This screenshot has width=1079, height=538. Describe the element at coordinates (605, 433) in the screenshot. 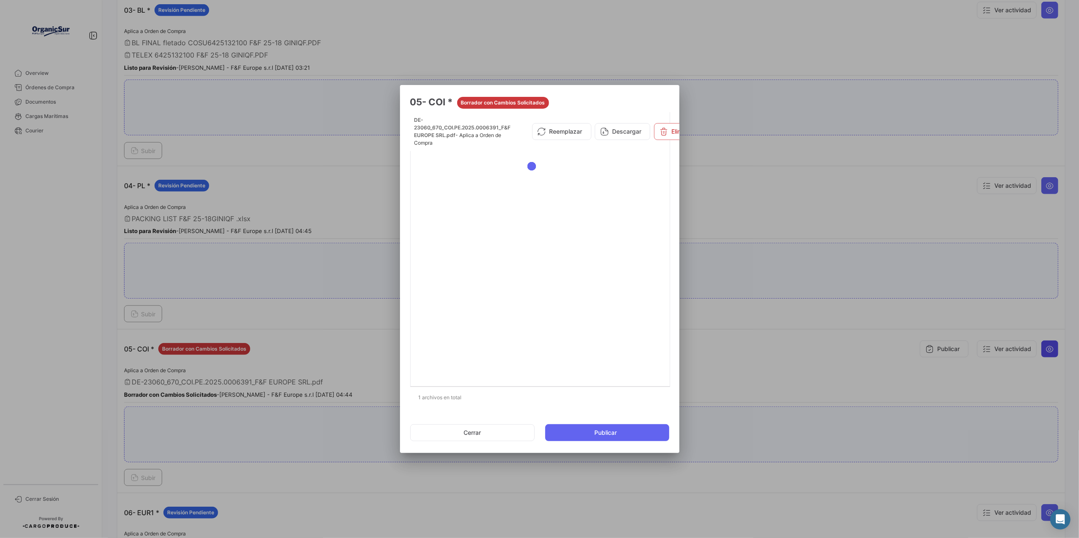

I see `span: Publicar` at that location.